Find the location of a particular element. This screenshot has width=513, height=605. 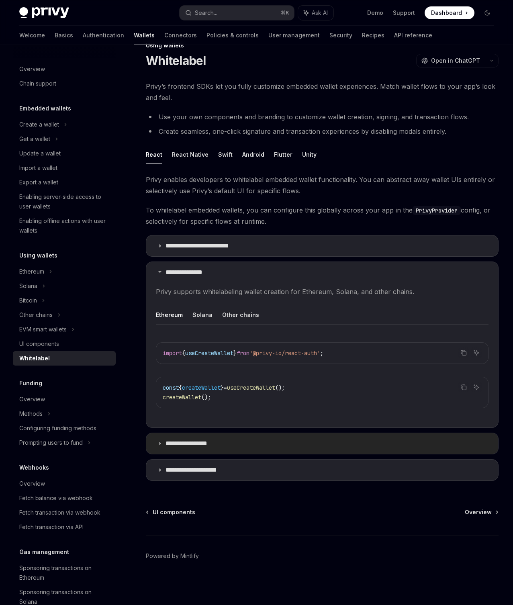

img: dark logo is located at coordinates (44, 13).